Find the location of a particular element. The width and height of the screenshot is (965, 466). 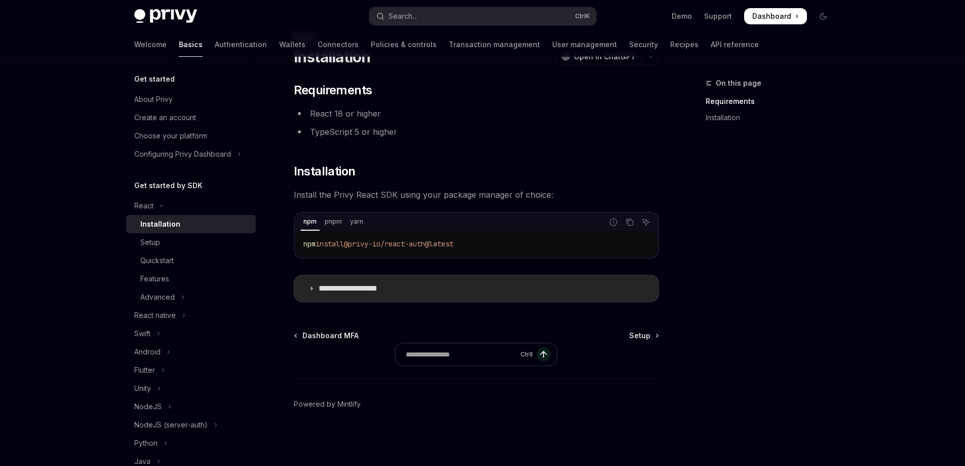

a: Quickstart is located at coordinates (191, 260).